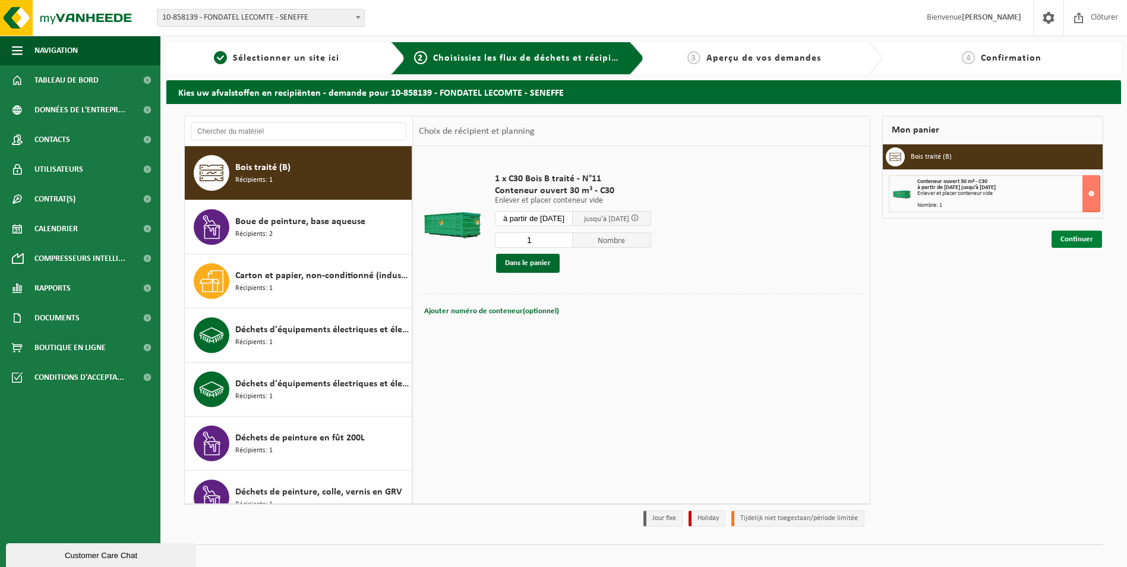 This screenshot has width=1127, height=567. I want to click on span: Récipients: 2, so click(254, 234).